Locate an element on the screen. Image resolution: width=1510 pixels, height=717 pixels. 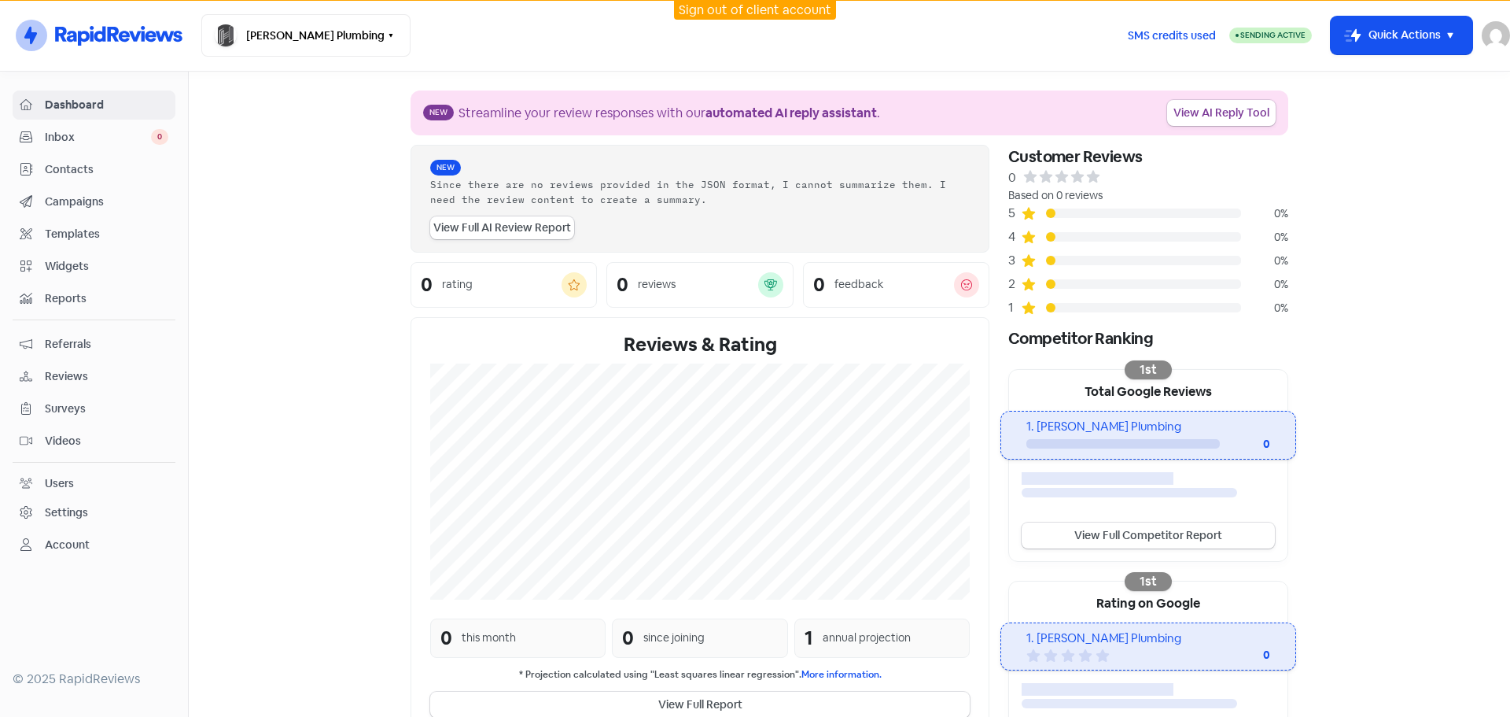
a: Account is located at coordinates (94, 544).